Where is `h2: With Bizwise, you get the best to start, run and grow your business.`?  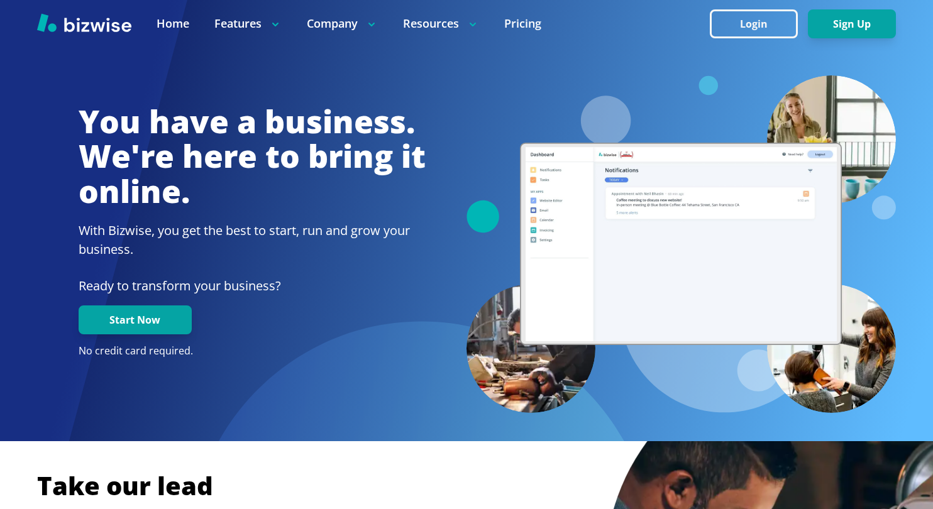
h2: With Bizwise, you get the best to start, run and grow your business. is located at coordinates (252, 240).